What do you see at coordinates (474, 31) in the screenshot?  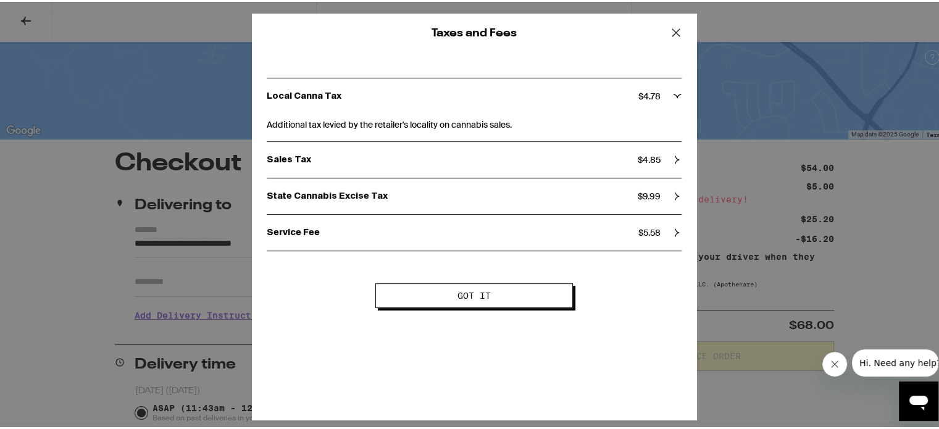 I see `h2: Taxes and Fees` at bounding box center [474, 31].